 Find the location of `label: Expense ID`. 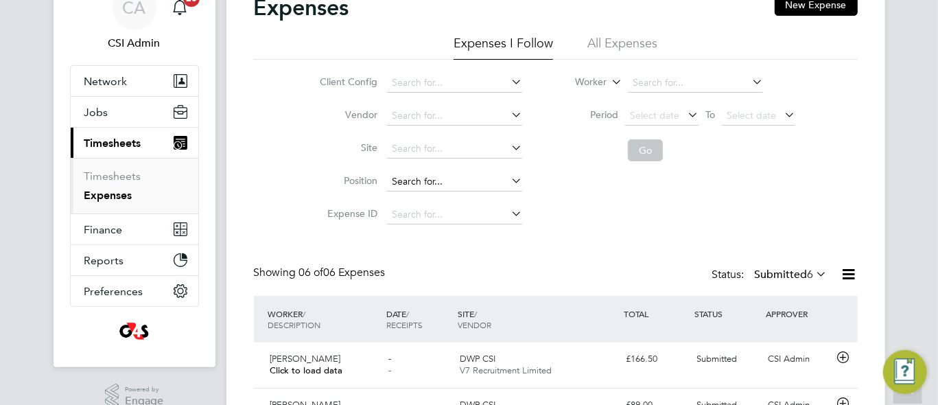

label: Expense ID is located at coordinates (347, 213).